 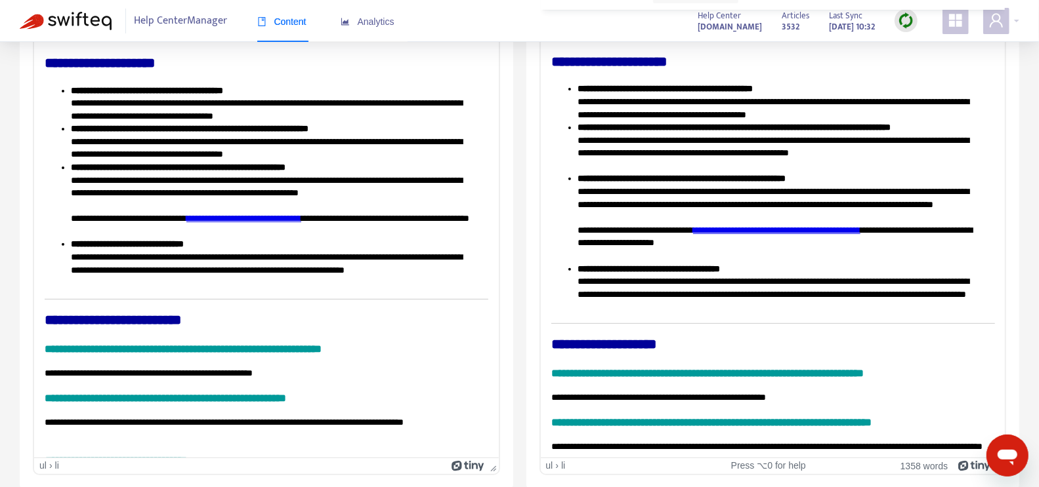 What do you see at coordinates (790, 27) in the screenshot?
I see `strong: 3532` at bounding box center [790, 27].